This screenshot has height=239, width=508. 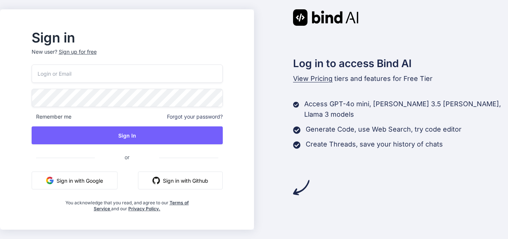 I want to click on h2: Sign in, so click(x=127, y=38).